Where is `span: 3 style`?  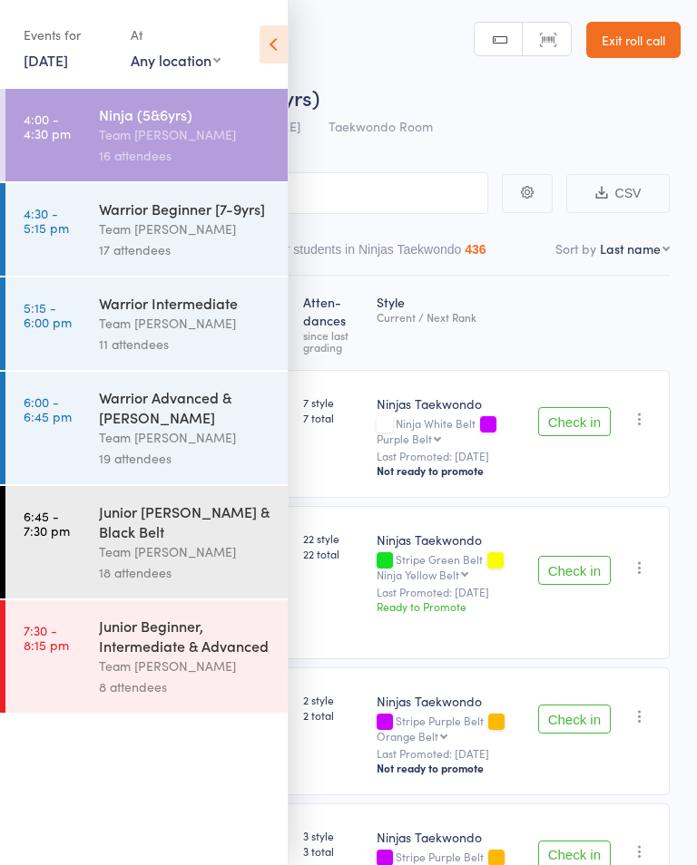
span: 3 style is located at coordinates (332, 836).